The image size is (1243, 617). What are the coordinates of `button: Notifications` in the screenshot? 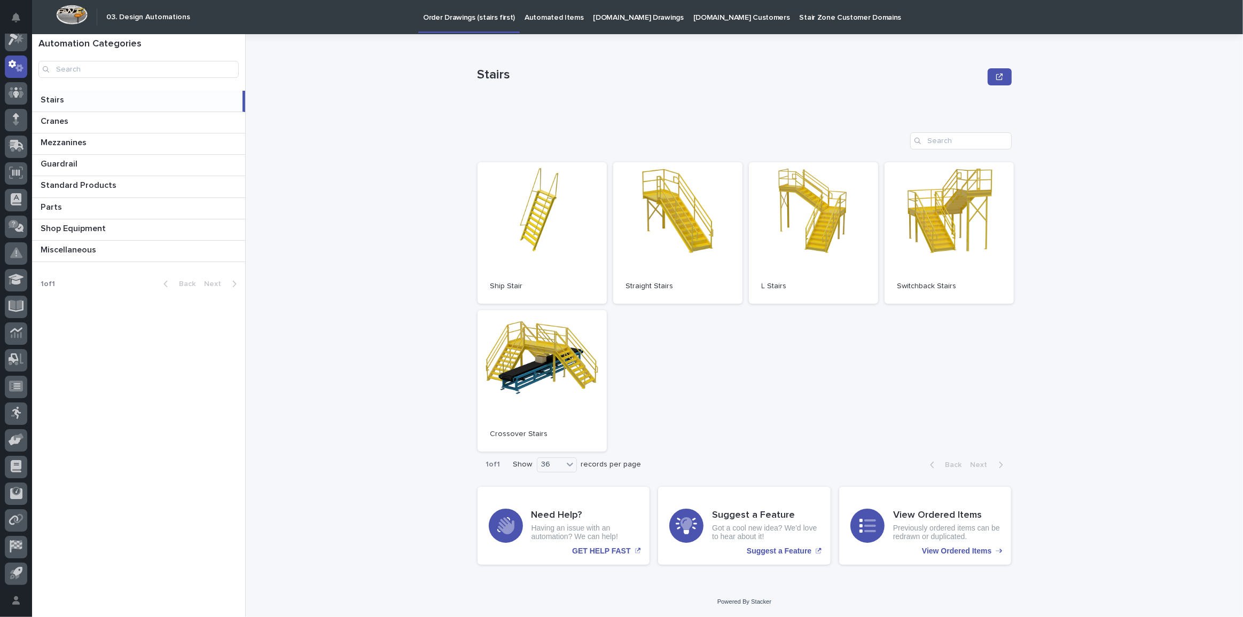 It's located at (16, 18).